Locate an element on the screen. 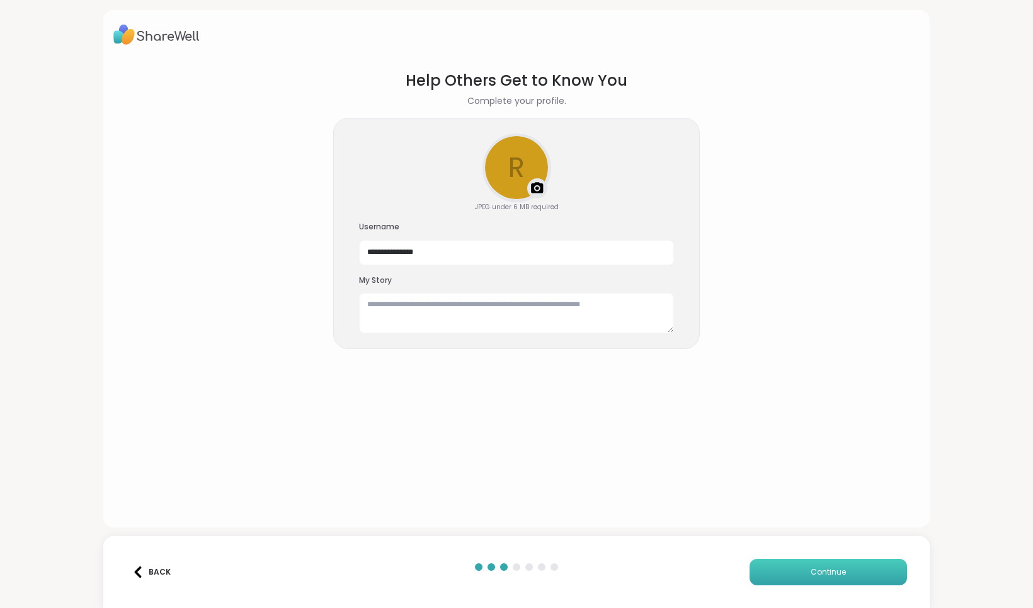 This screenshot has height=608, width=1033. div: JPEG under 6 MB required is located at coordinates (517, 207).